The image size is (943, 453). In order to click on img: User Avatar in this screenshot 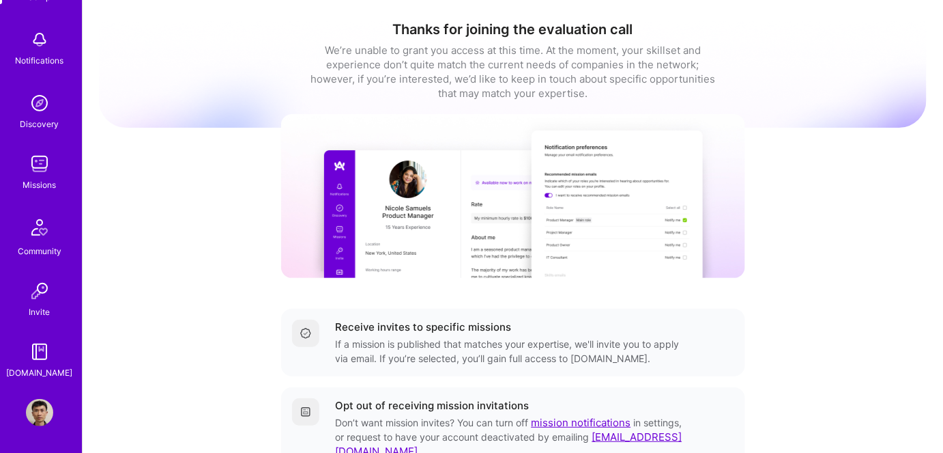, I will do `click(40, 412)`.